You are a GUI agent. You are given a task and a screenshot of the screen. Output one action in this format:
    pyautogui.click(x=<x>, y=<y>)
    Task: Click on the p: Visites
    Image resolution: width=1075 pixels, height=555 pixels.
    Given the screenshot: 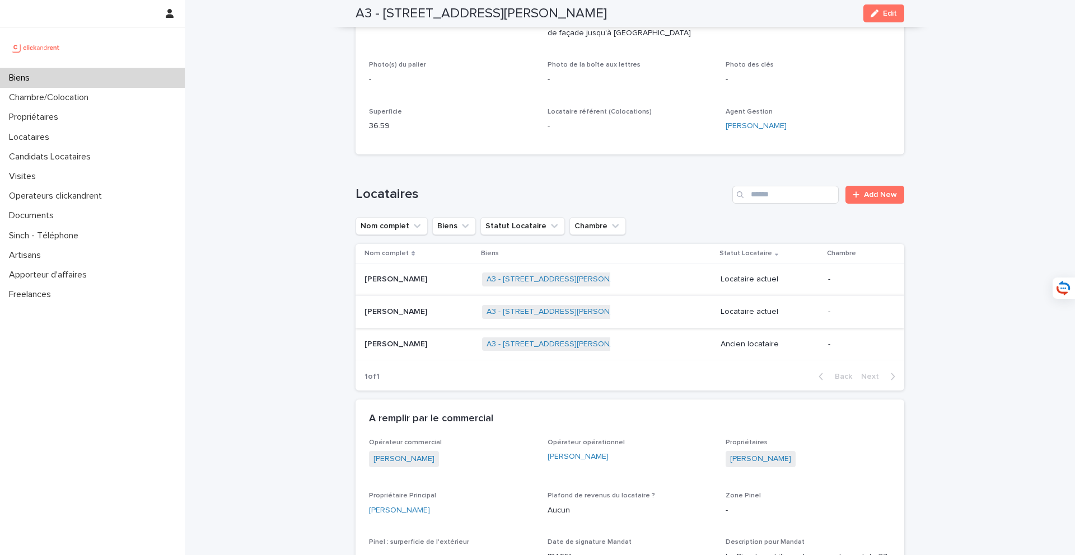 What is the action you would take?
    pyautogui.click(x=25, y=176)
    